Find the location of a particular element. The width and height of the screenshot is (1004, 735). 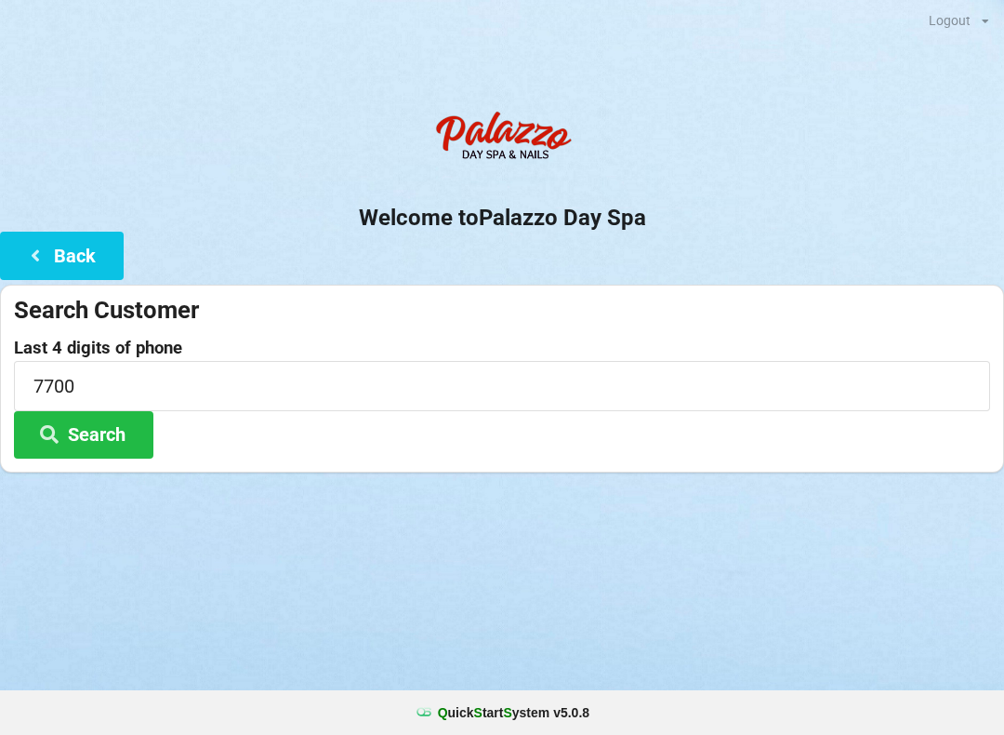

img: PalazzoDaySpaNails-Logo.png is located at coordinates (502, 139).